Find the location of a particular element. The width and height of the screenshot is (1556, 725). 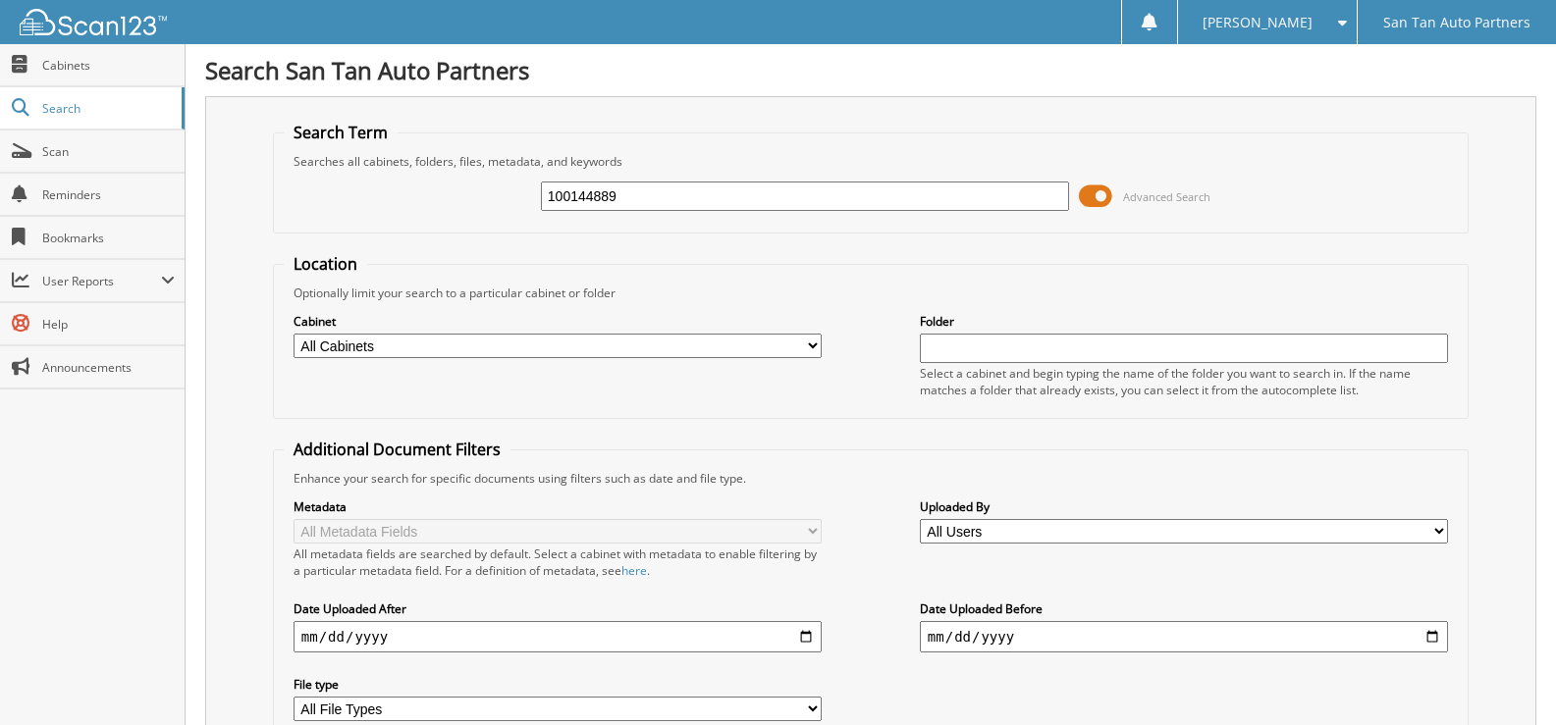

label: Uploaded By is located at coordinates (1184, 506).